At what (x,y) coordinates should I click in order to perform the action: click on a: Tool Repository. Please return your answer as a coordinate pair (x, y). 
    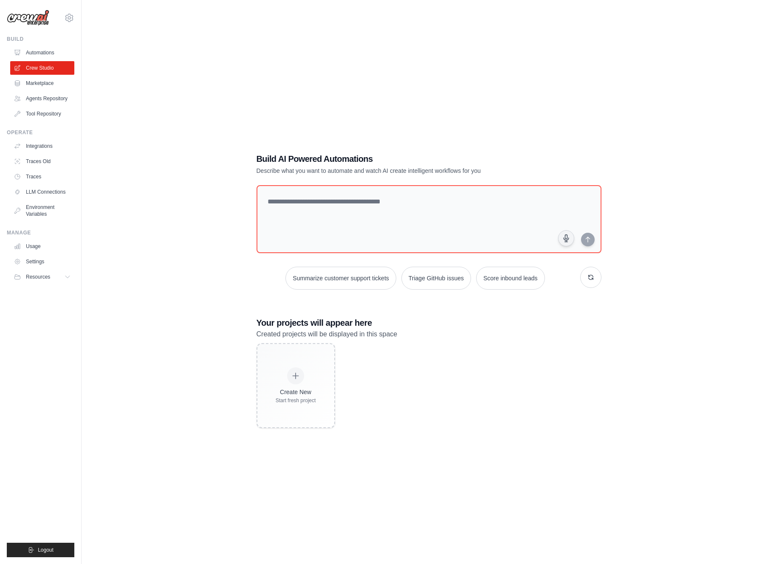
    Looking at the image, I should click on (42, 114).